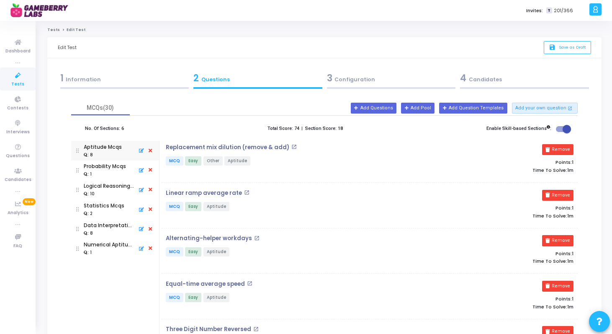 The width and height of the screenshot is (612, 334). I want to click on span: Questions, so click(18, 156).